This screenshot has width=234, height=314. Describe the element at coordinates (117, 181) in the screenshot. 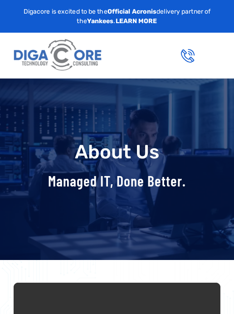

I see `span: Managed IT, Done Better.` at that location.